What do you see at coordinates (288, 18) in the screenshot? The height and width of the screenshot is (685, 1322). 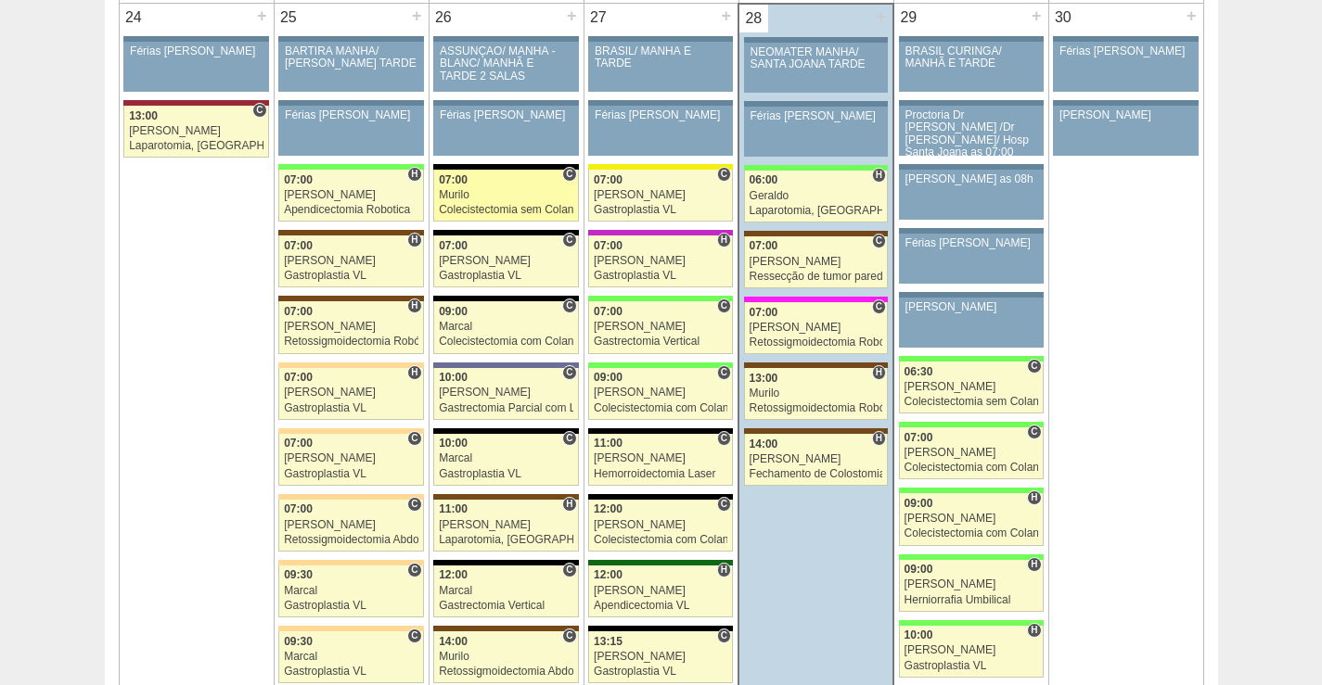 I see `div: 25` at bounding box center [288, 18].